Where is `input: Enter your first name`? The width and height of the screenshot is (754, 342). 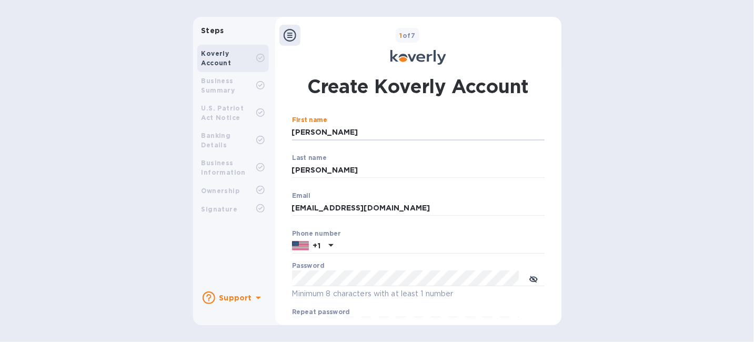
input: Enter your first name is located at coordinates (419, 133).